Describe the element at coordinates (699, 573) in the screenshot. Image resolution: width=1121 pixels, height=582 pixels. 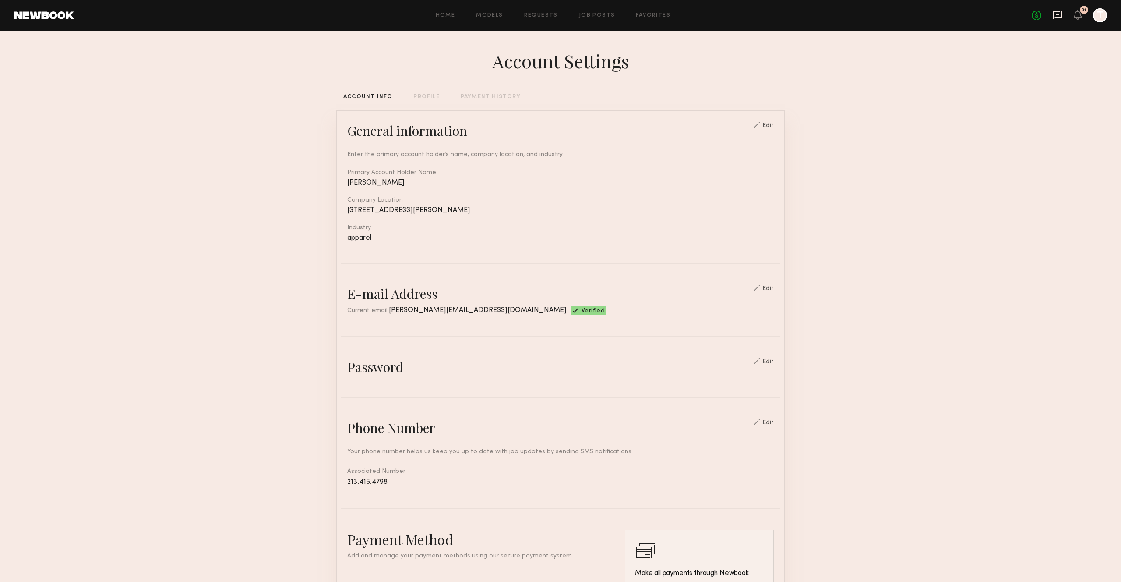
I see `h3: Make all payments through Newbook` at that location.